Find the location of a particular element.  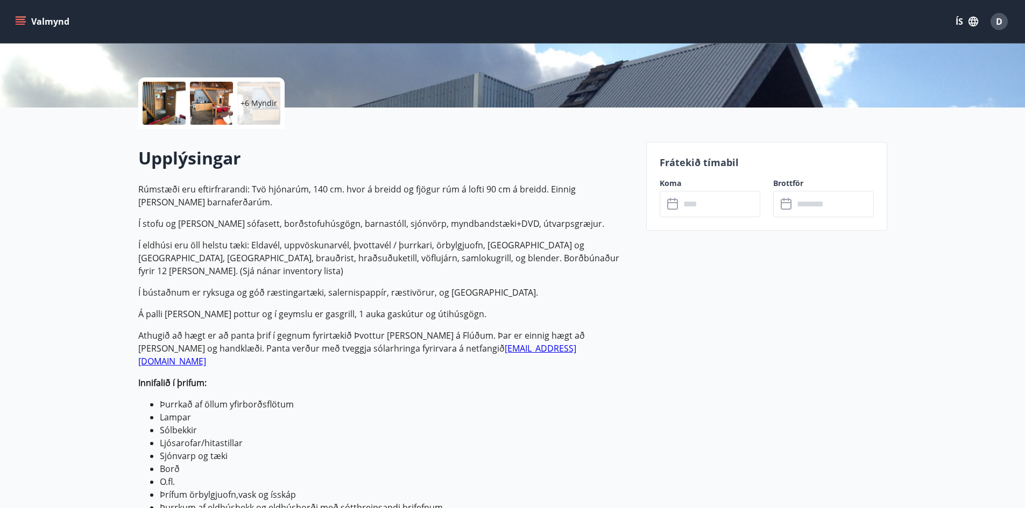

button: ÍS is located at coordinates (967, 22).